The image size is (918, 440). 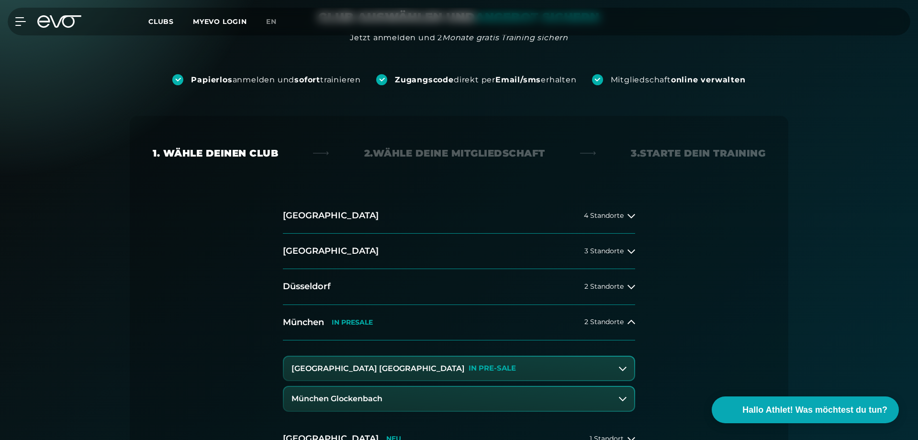 I want to click on div: Mitgliedschaft, so click(x=678, y=80).